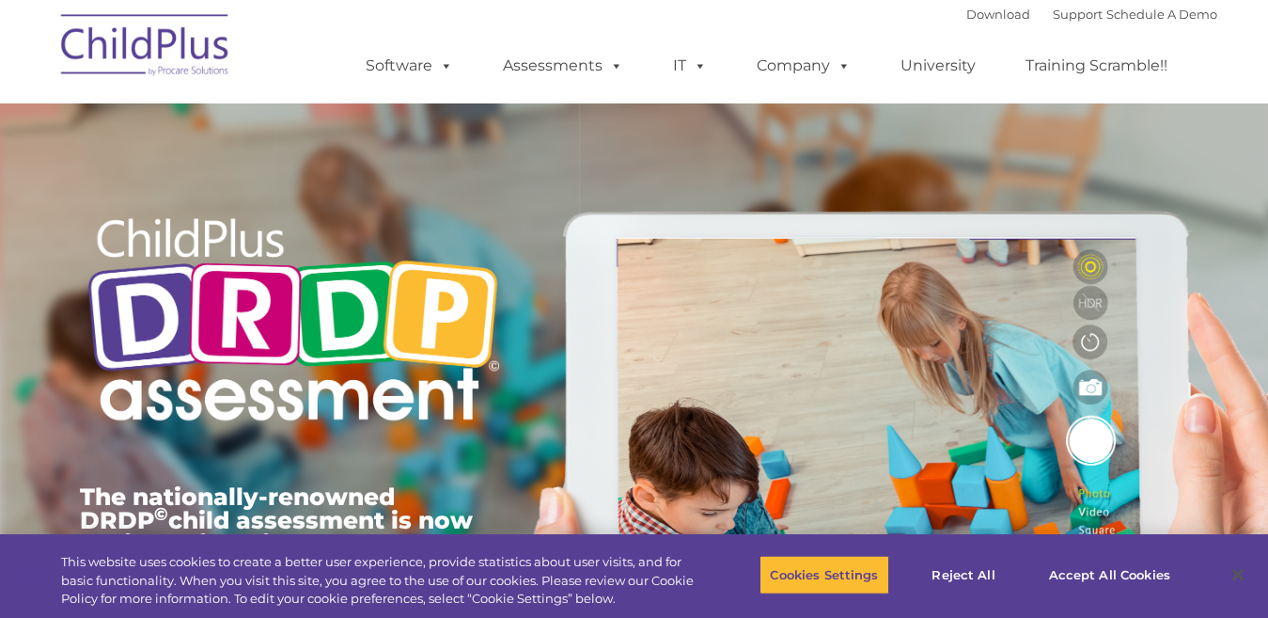  Describe the element at coordinates (146, 48) in the screenshot. I see `img: ChildPlus by Procare Solutions` at that location.